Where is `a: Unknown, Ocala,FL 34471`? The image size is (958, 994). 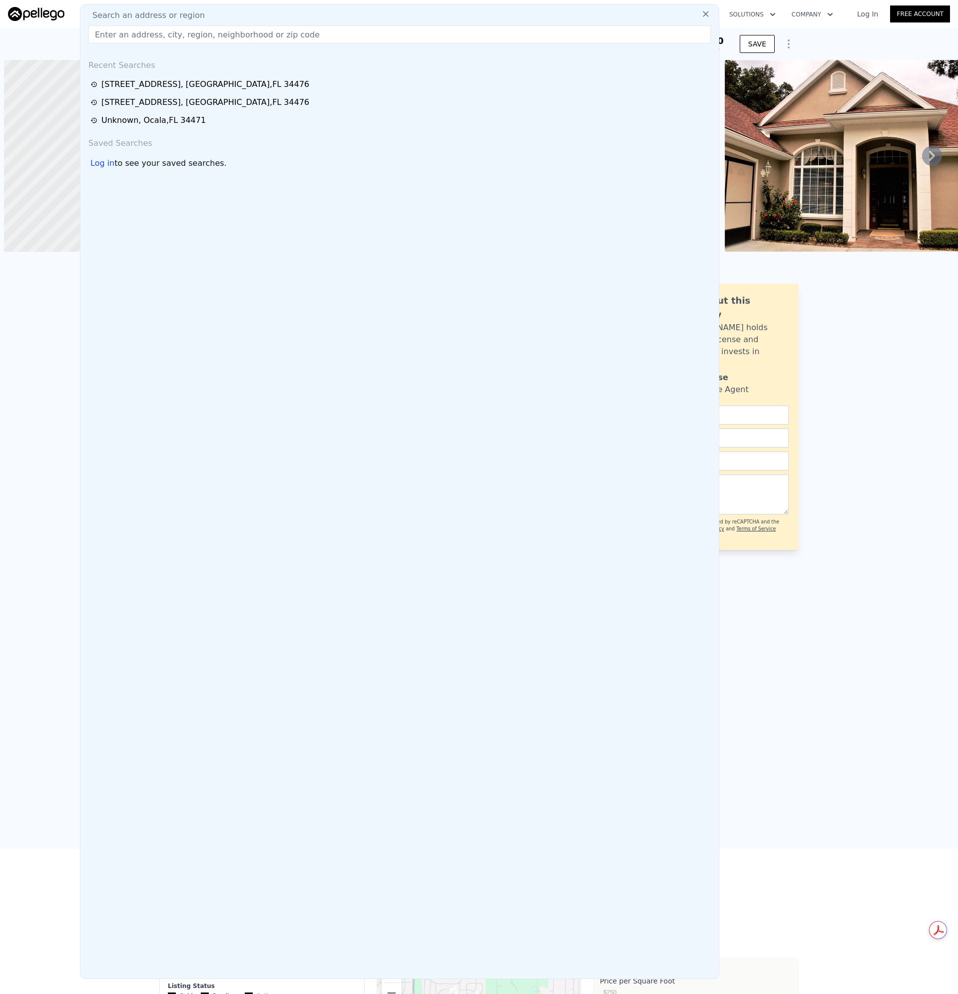 a: Unknown, Ocala,FL 34471 is located at coordinates (401, 120).